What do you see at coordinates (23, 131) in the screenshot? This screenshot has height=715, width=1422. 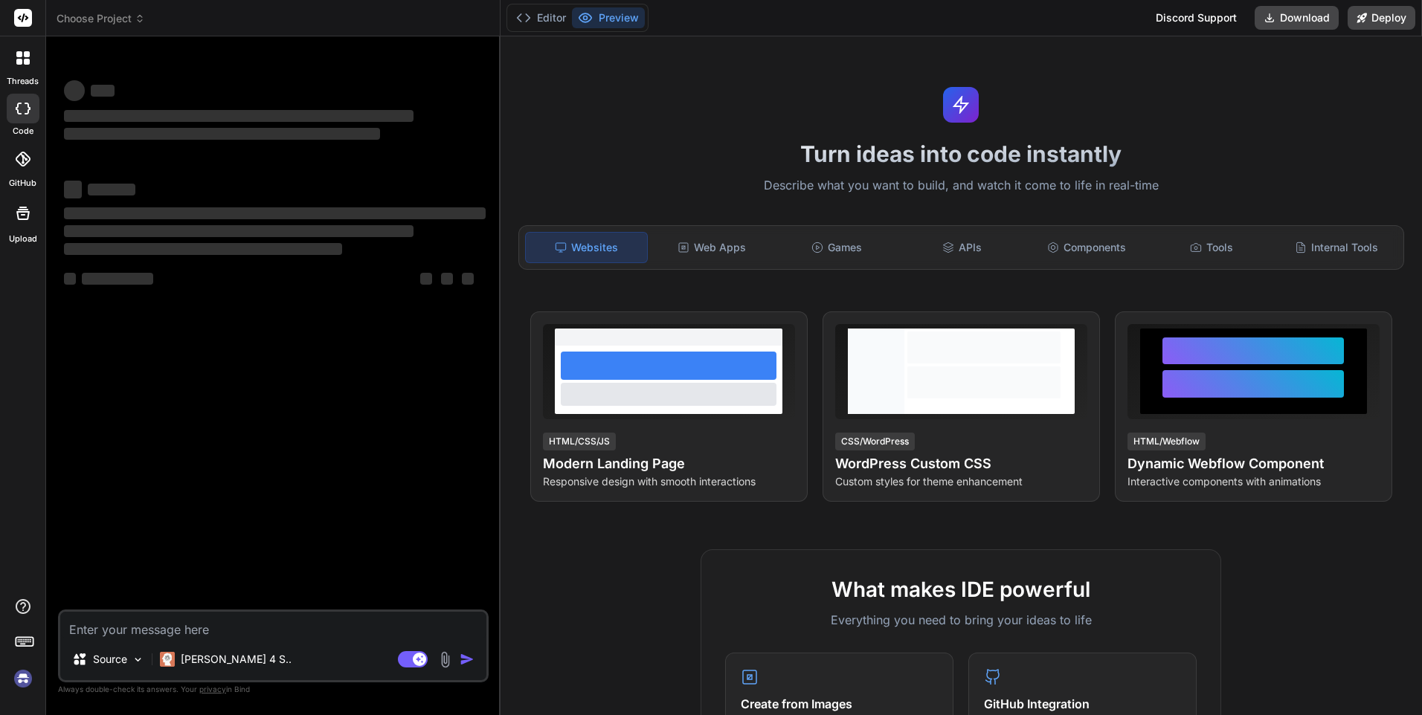 I see `label: code` at bounding box center [23, 131].